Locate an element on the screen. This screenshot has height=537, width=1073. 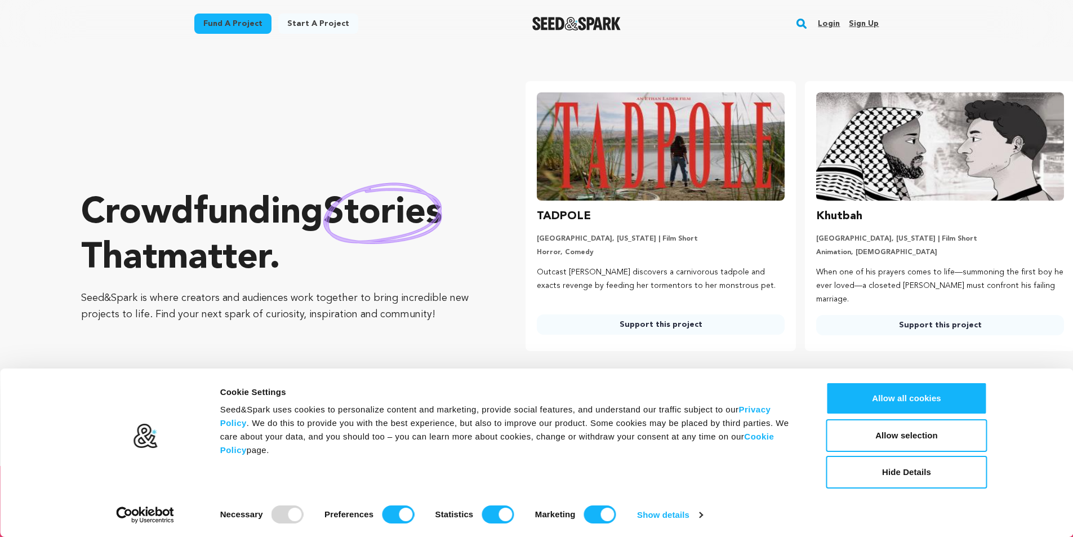
a: Fund a project is located at coordinates (233, 24).